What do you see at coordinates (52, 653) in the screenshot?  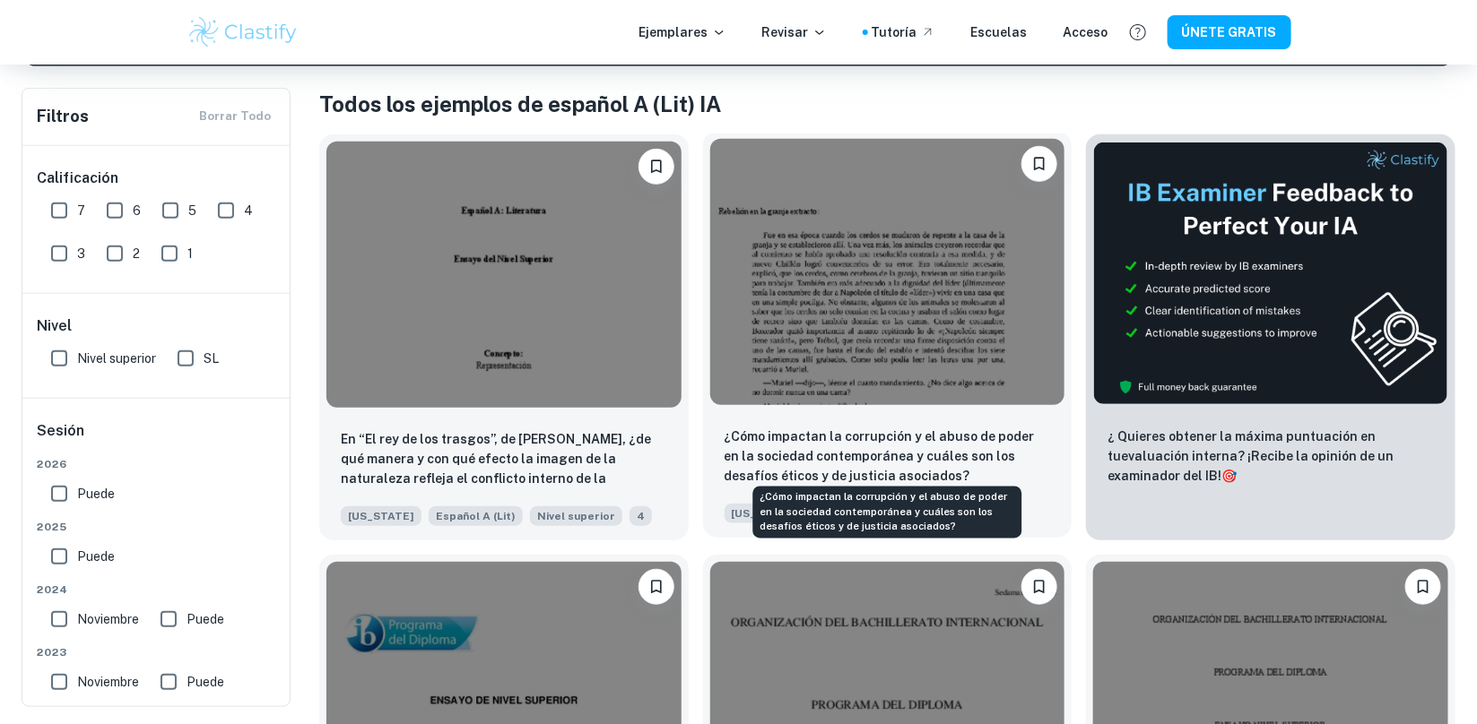 I see `font: 2023` at bounding box center [52, 653].